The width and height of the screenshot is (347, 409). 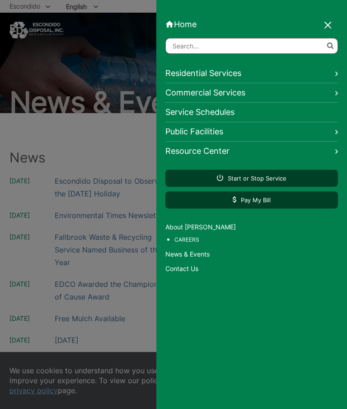 What do you see at coordinates (252, 24) in the screenshot?
I see `a: Home` at bounding box center [252, 24].